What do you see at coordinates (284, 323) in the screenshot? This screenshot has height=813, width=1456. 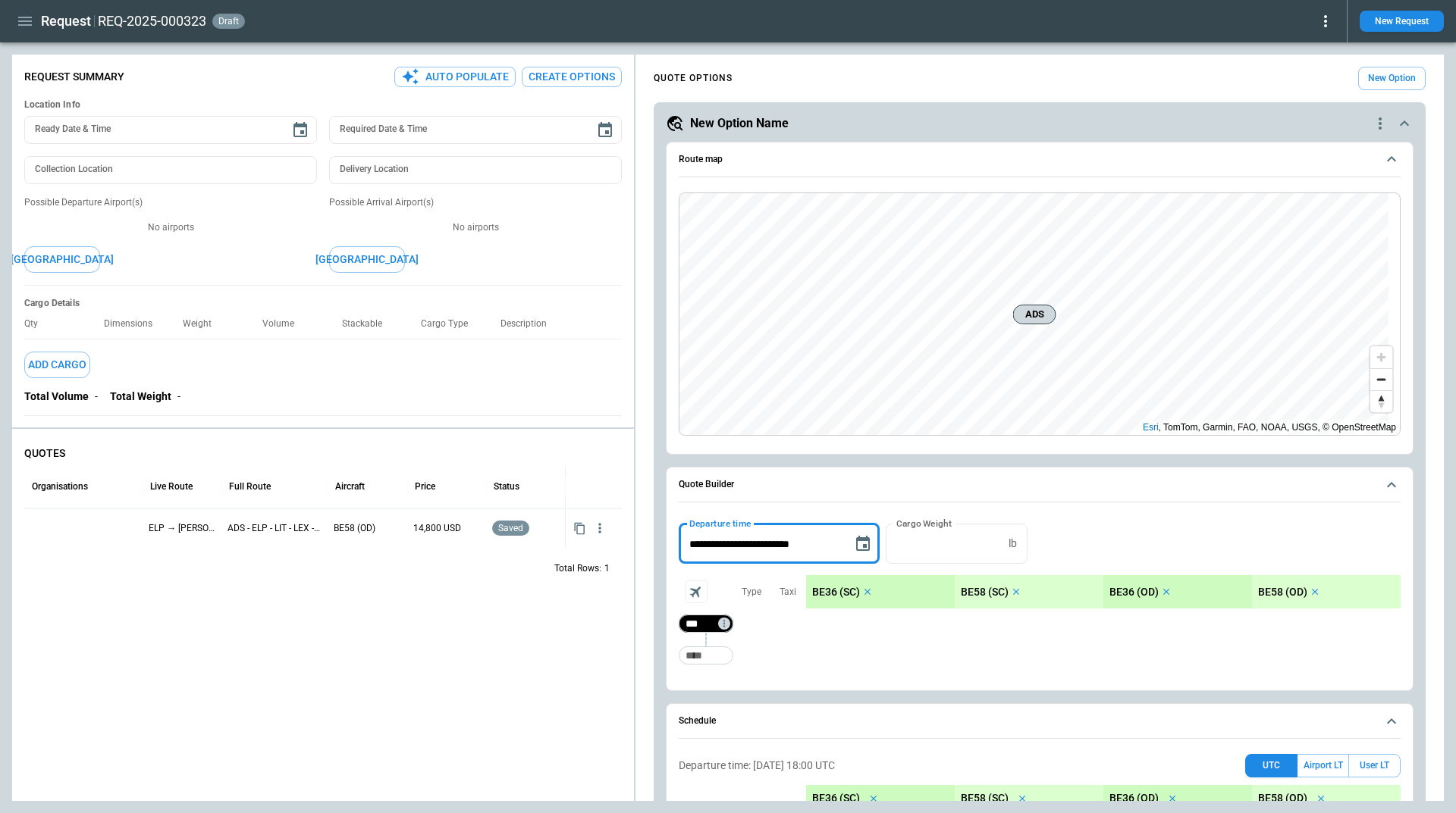 I see `p: Volume` at bounding box center [284, 323].